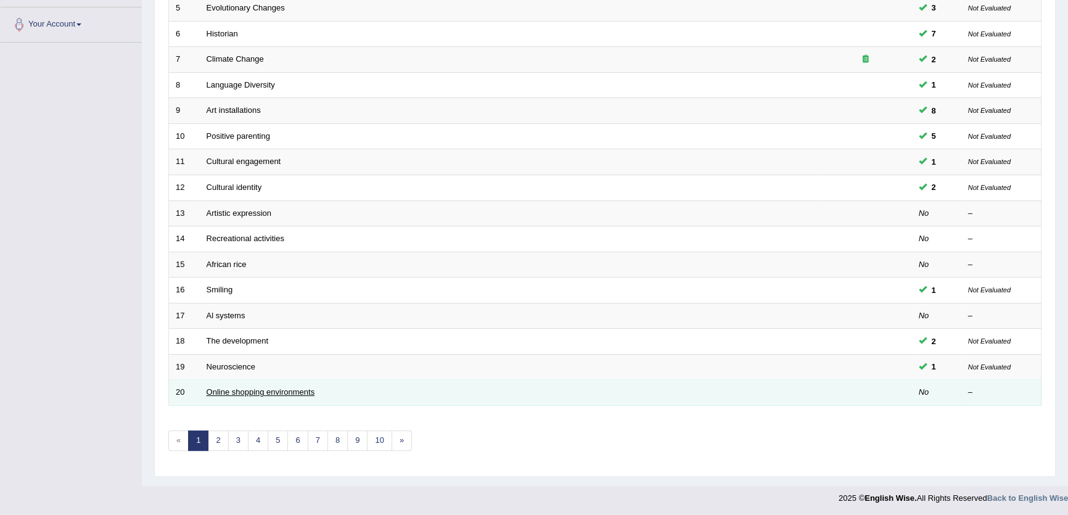  What do you see at coordinates (226, 264) in the screenshot?
I see `a: African rice` at bounding box center [226, 264].